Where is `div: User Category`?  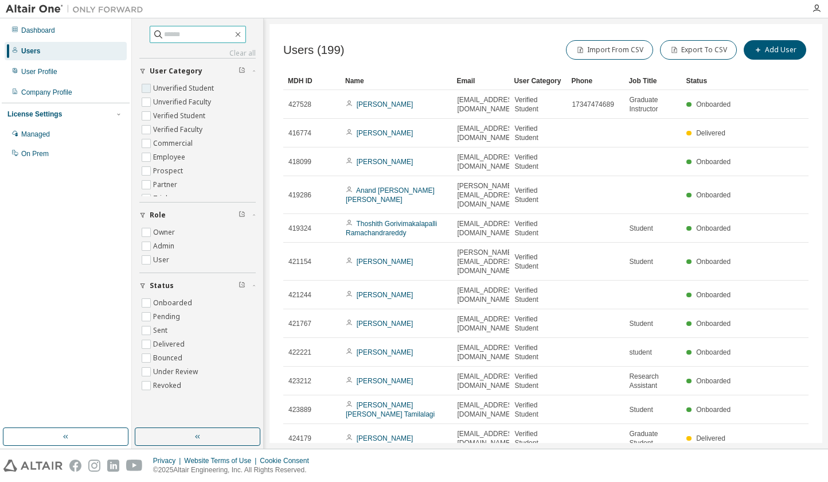
div: User Category is located at coordinates (538, 81).